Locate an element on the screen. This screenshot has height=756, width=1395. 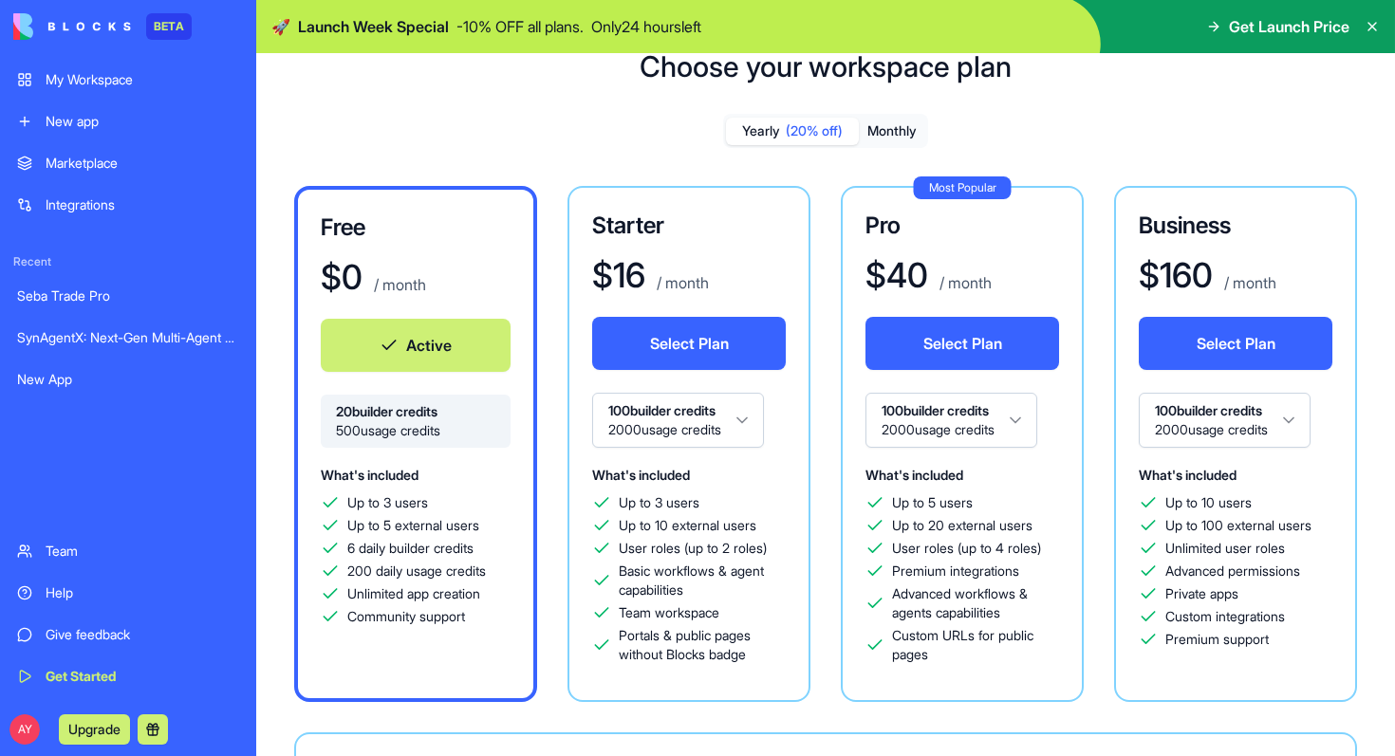
img: logo is located at coordinates (72, 27).